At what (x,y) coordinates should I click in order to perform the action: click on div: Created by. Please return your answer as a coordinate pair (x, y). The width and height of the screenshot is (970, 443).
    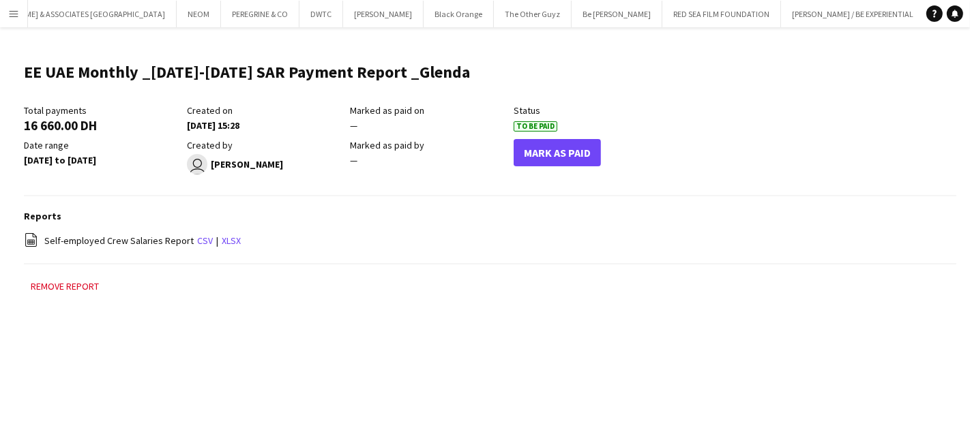
    Looking at the image, I should click on (265, 145).